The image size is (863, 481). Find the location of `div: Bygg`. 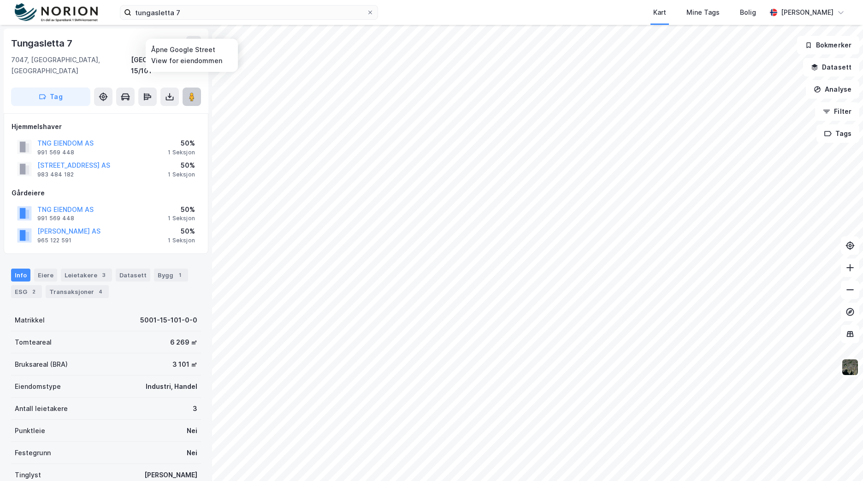

div: Bygg is located at coordinates (171, 275).